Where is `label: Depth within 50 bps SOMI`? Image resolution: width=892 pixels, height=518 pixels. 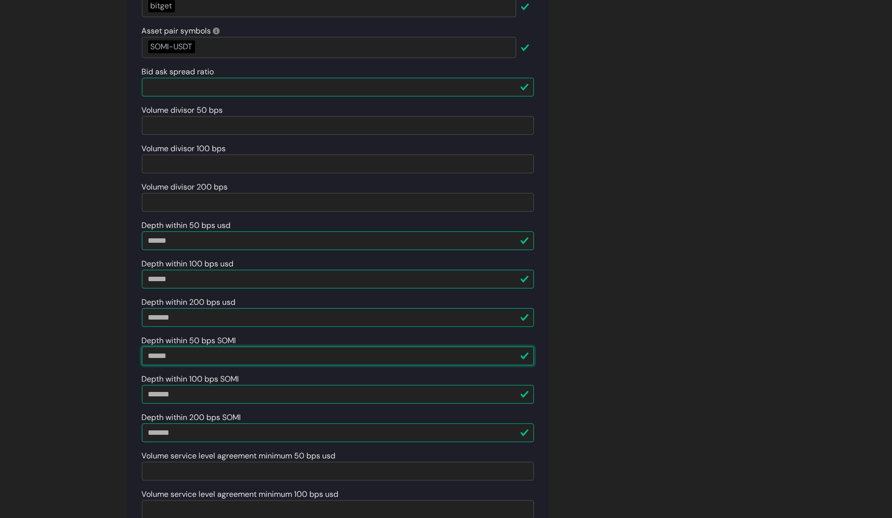 label: Depth within 50 bps SOMI is located at coordinates (189, 341).